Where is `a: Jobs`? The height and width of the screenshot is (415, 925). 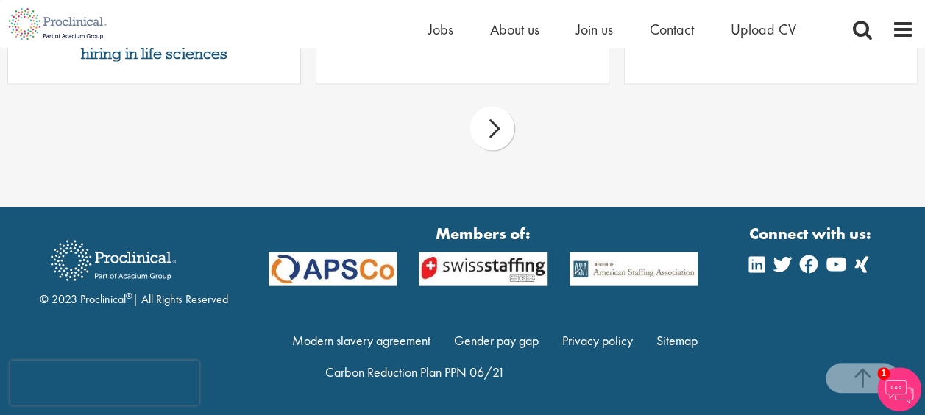 a: Jobs is located at coordinates (441, 29).